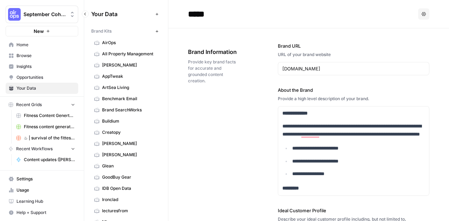 The image size is (449, 221). I want to click on span: Buildium, so click(130, 121).